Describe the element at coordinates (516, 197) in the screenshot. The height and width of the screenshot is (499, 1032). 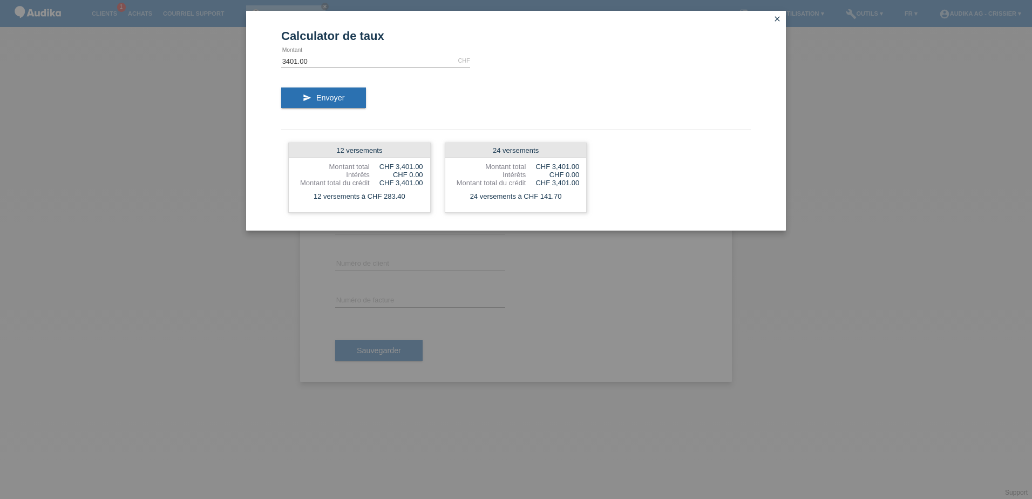
I see `div: 24 versements à CHF 141.70` at that location.